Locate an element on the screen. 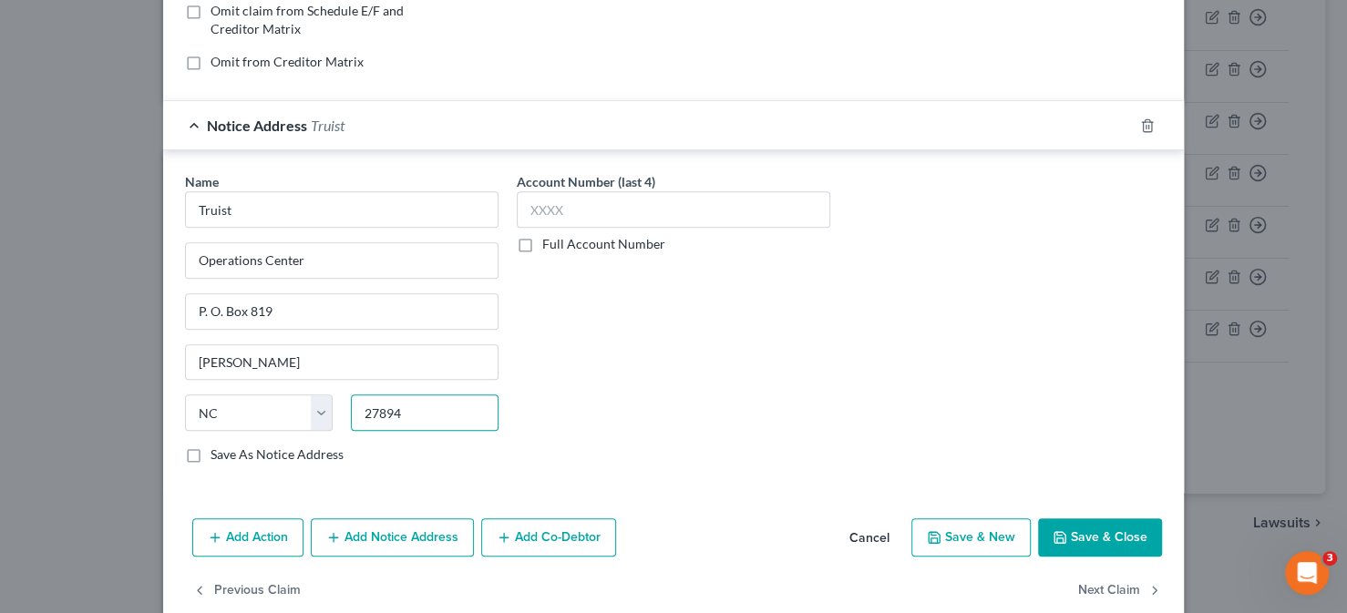  label: Account Number (last 4) is located at coordinates (586, 181).